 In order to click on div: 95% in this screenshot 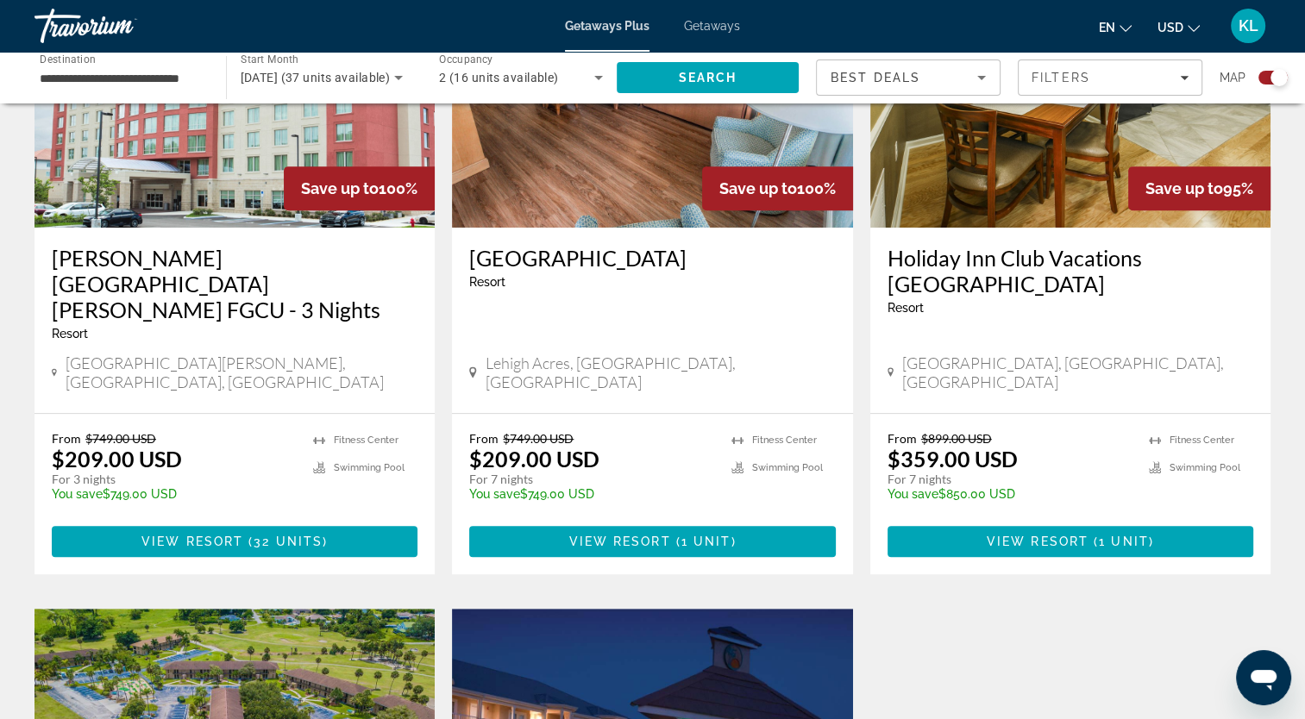, I will do `click(1199, 188)`.